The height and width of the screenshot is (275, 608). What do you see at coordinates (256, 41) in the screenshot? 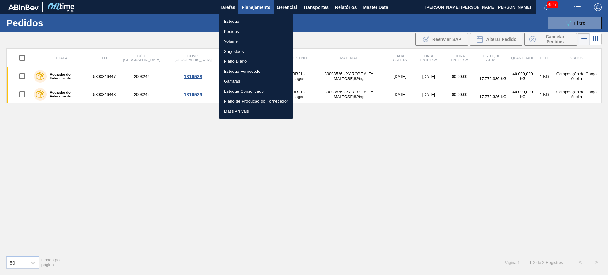
I see `a: Volume` at bounding box center [256, 41].